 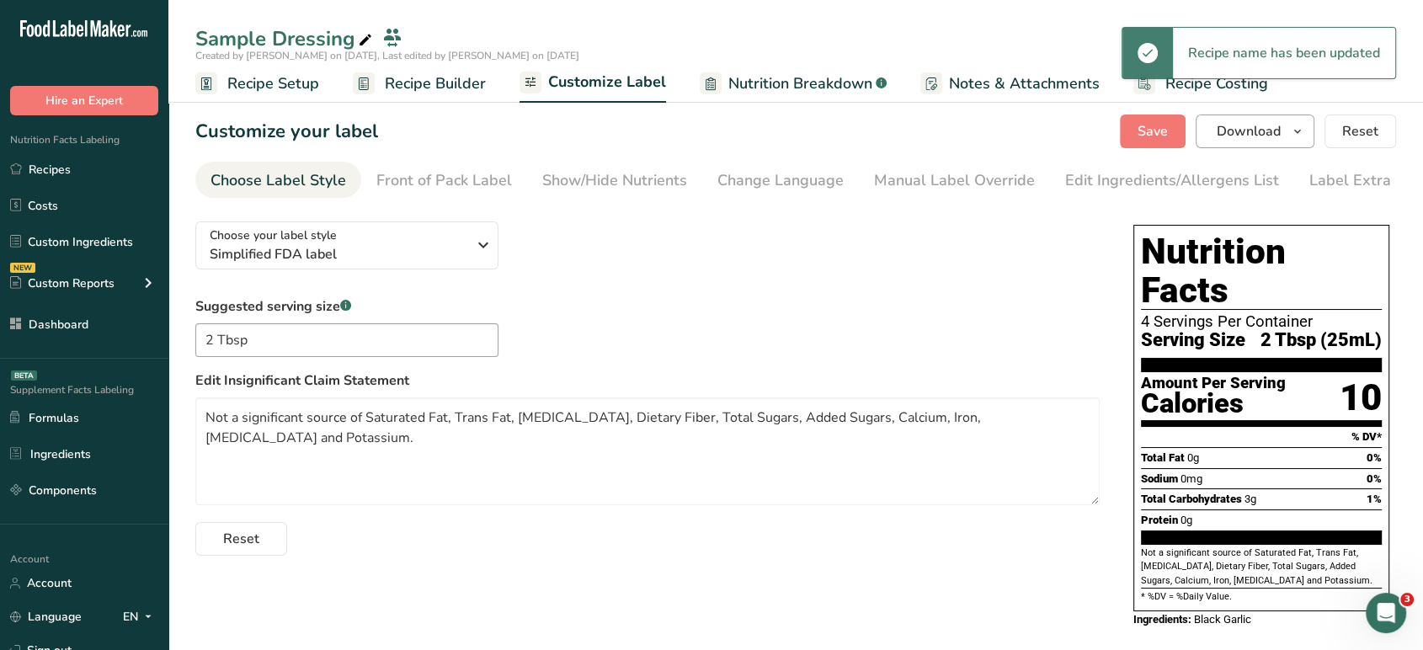 I want to click on span: 2 Tbsp (25mL), so click(x=1322, y=340).